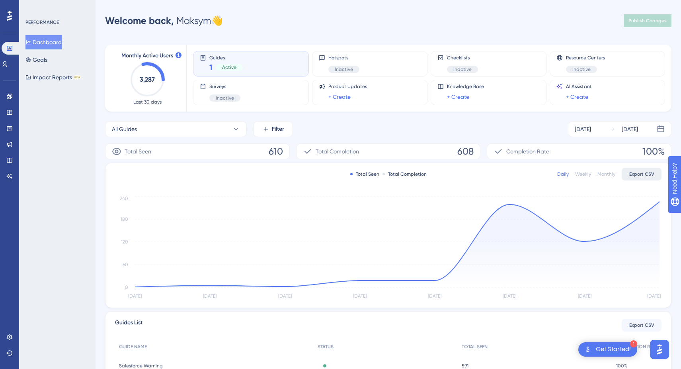 The width and height of the screenshot is (681, 369). What do you see at coordinates (147, 56) in the screenshot?
I see `span: Monthly Active Users` at bounding box center [147, 56].